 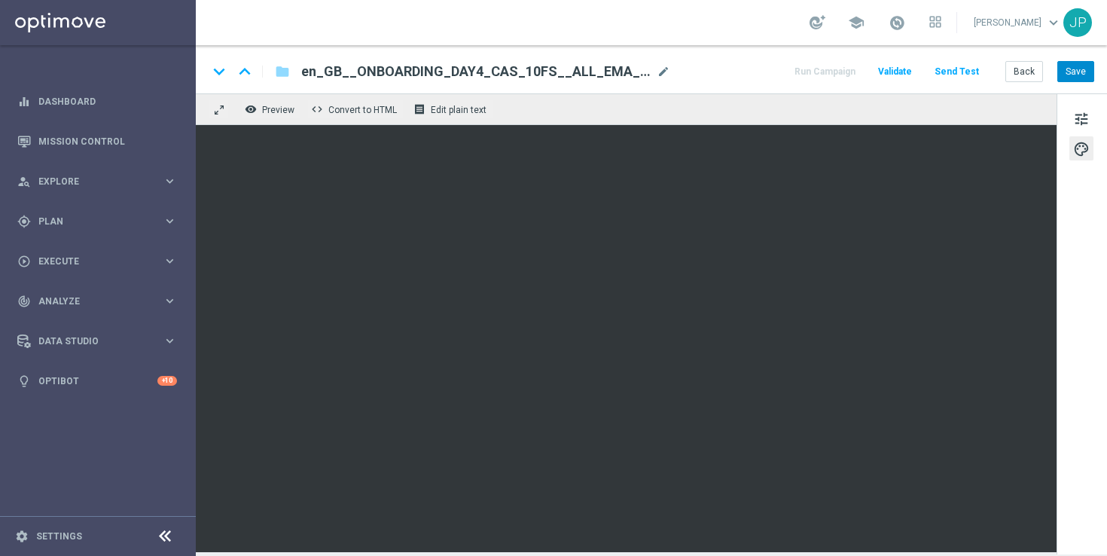 I want to click on button: code Convert to HTML, so click(x=355, y=109).